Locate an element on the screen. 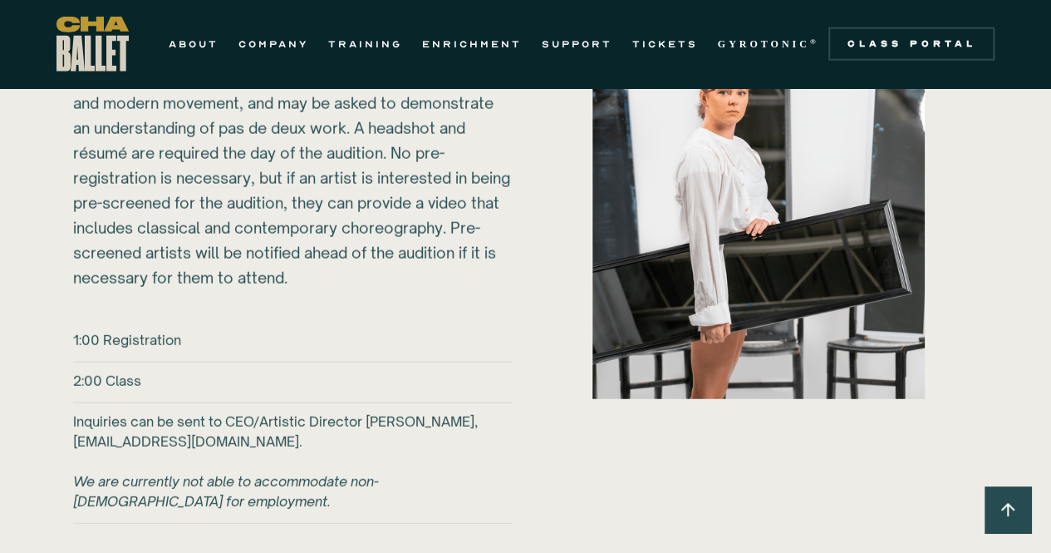 Image resolution: width=1051 pixels, height=553 pixels. strong: GYROTONIC is located at coordinates (764, 44).